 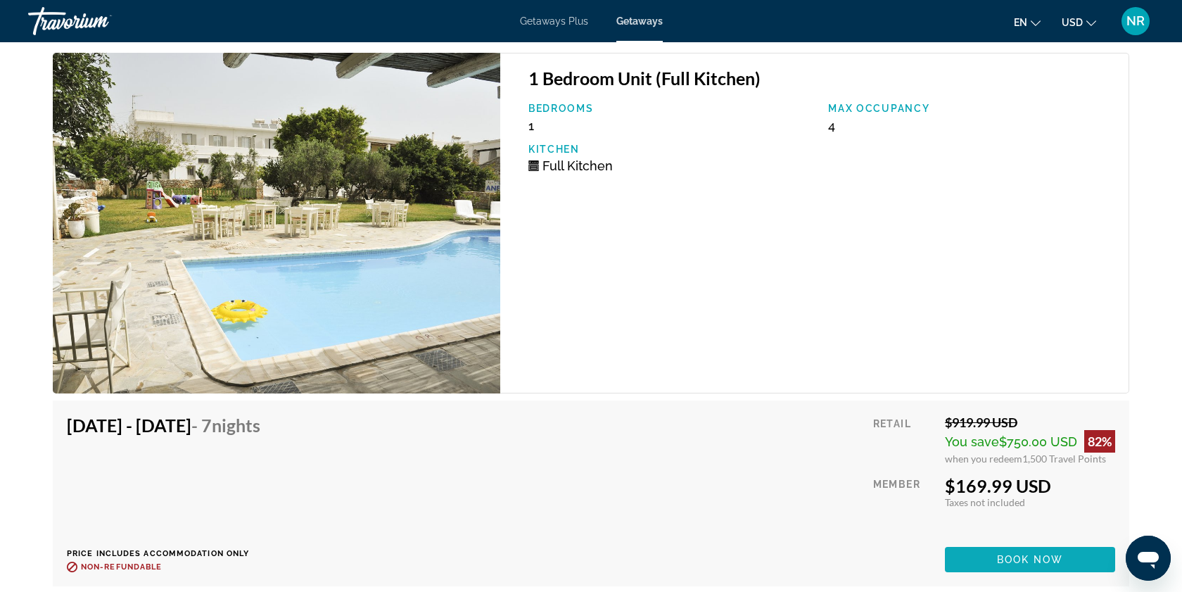 What do you see at coordinates (671, 108) in the screenshot?
I see `p: Bedrooms` at bounding box center [671, 108].